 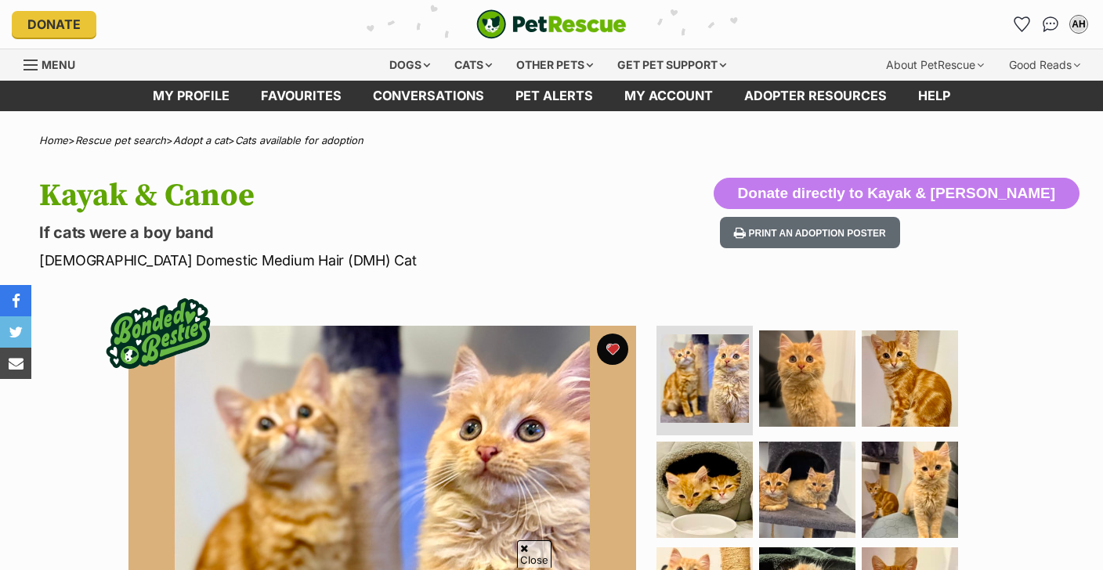 I want to click on div: About PetRescue, so click(x=935, y=65).